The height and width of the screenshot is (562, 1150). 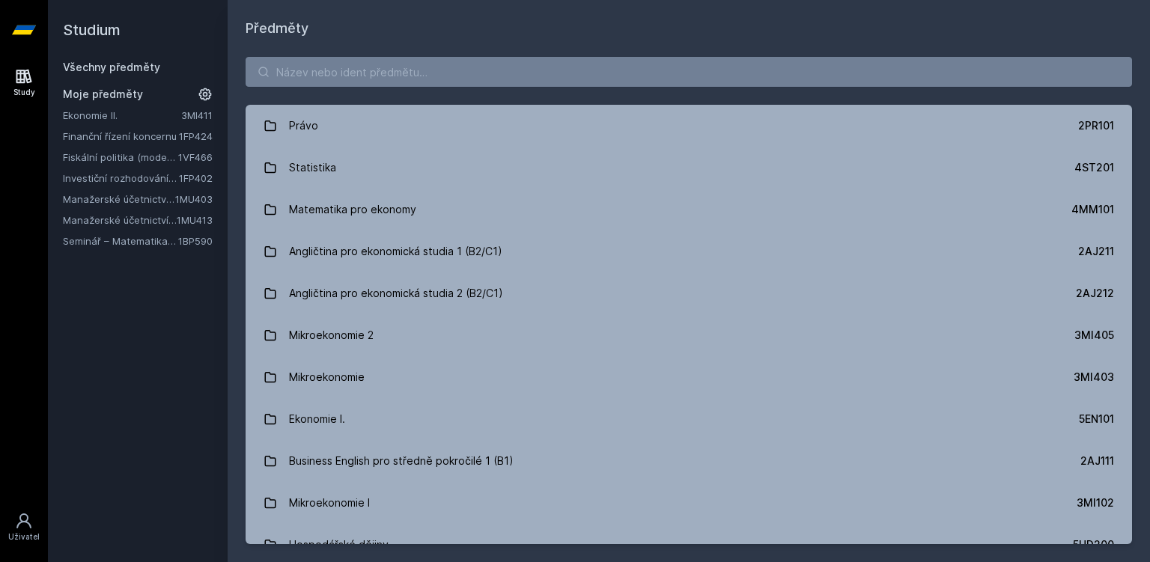 What do you see at coordinates (396, 293) in the screenshot?
I see `div: Angličtina pro ekonomická studia 2 (B2/C1)` at bounding box center [396, 293].